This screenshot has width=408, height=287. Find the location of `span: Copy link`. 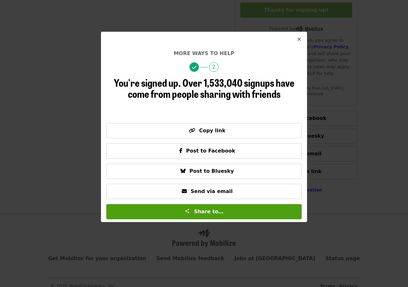

span: Copy link is located at coordinates (212, 131).